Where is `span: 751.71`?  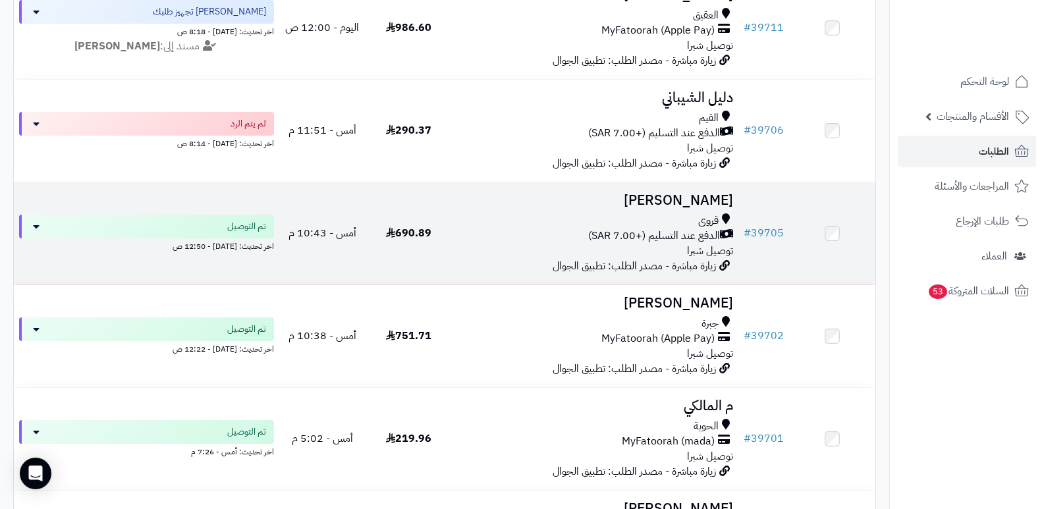
span: 751.71 is located at coordinates (408, 336).